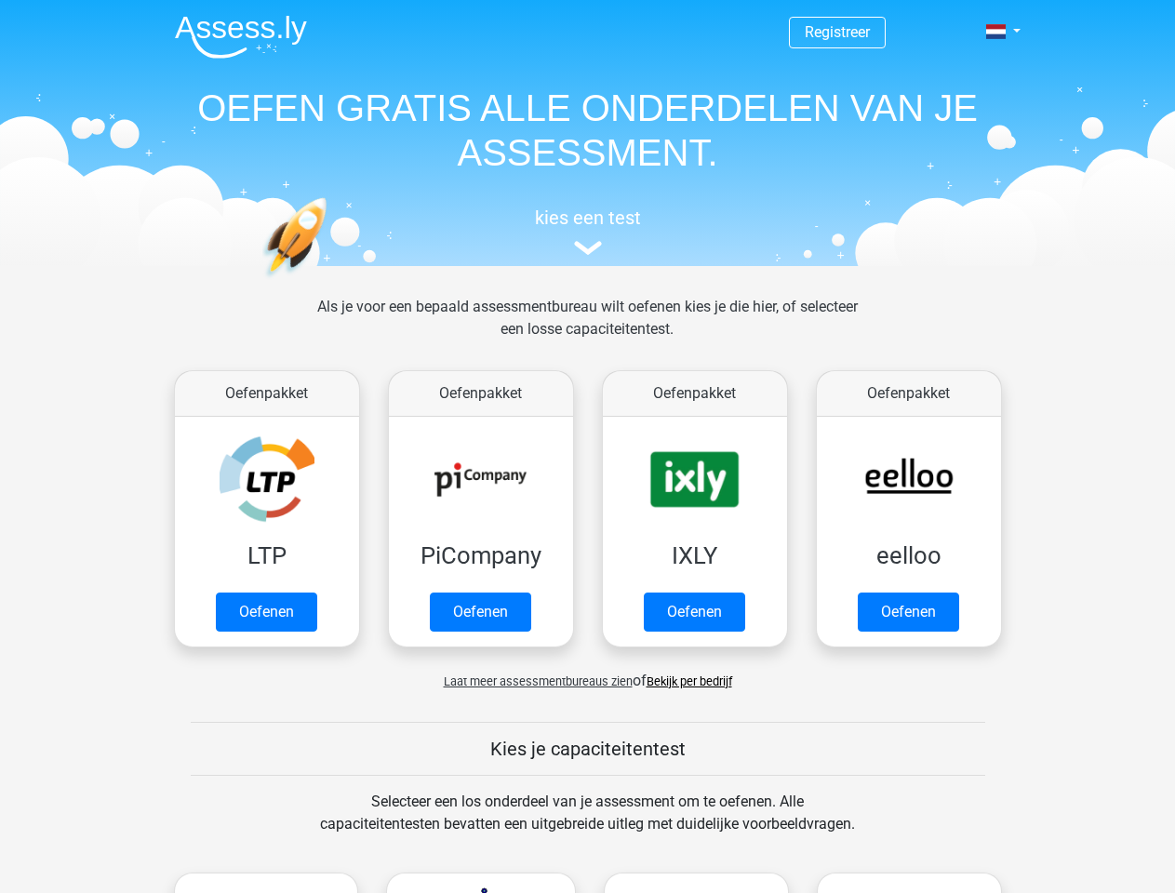 This screenshot has height=893, width=1175. What do you see at coordinates (588, 231) in the screenshot?
I see `a: kies een test` at bounding box center [588, 231].